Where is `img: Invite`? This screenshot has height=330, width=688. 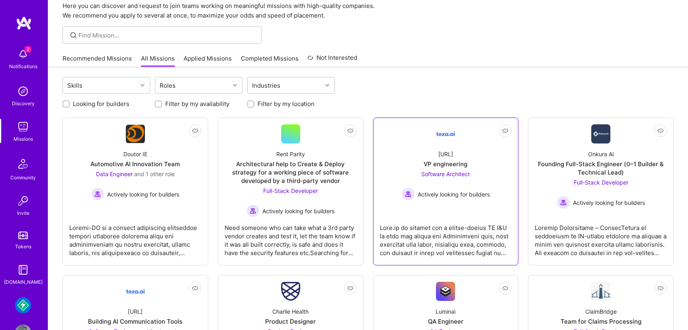 img: Invite is located at coordinates (23, 201).